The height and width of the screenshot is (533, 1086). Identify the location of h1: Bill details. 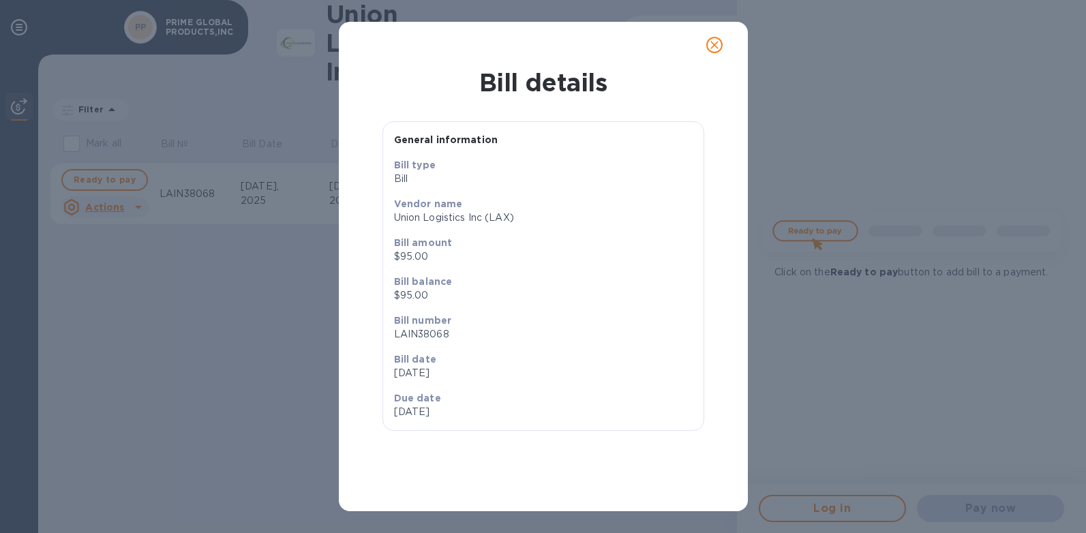
(543, 83).